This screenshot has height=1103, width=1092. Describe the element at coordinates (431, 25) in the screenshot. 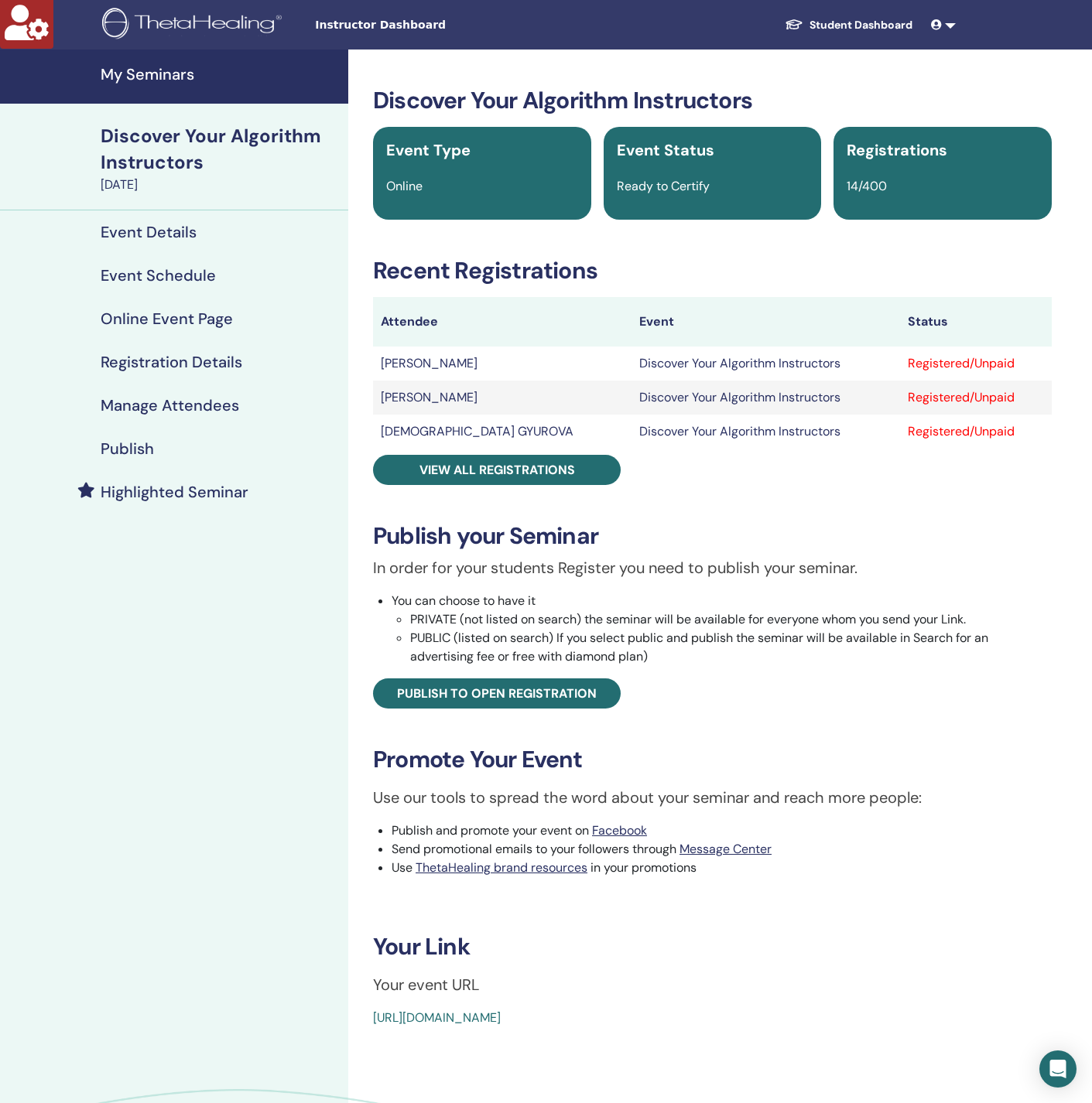

I see `span: Instructor Dashboard` at that location.